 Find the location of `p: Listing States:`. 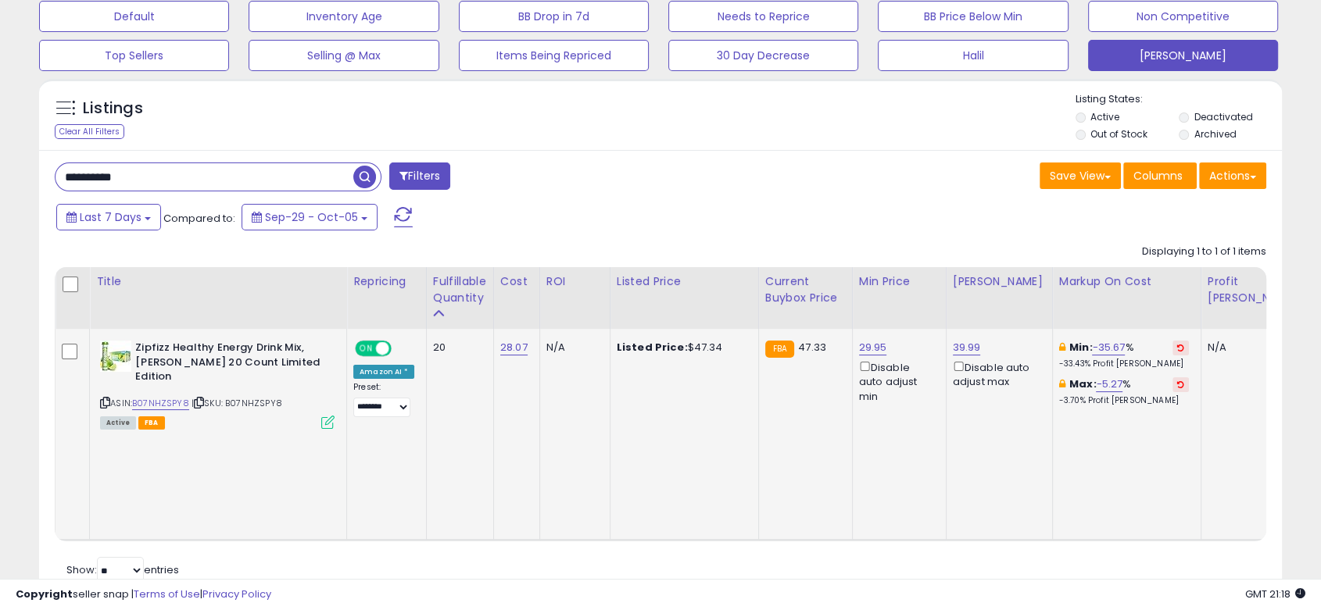

p: Listing States: is located at coordinates (1179, 99).